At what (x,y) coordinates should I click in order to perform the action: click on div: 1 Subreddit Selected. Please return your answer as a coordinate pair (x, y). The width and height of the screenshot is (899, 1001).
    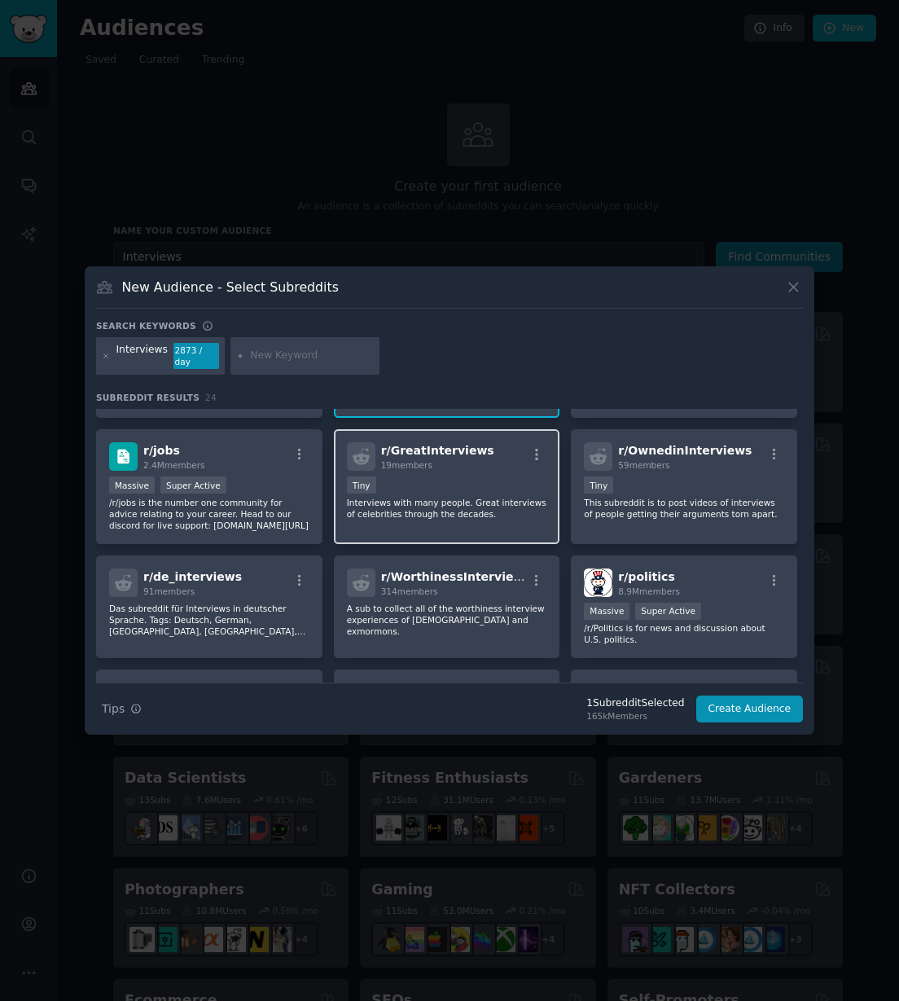
    Looking at the image, I should click on (635, 704).